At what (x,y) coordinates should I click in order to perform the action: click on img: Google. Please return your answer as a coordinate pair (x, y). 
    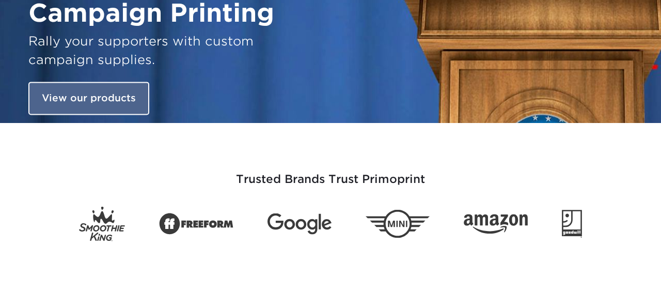
    Looking at the image, I should click on (300, 224).